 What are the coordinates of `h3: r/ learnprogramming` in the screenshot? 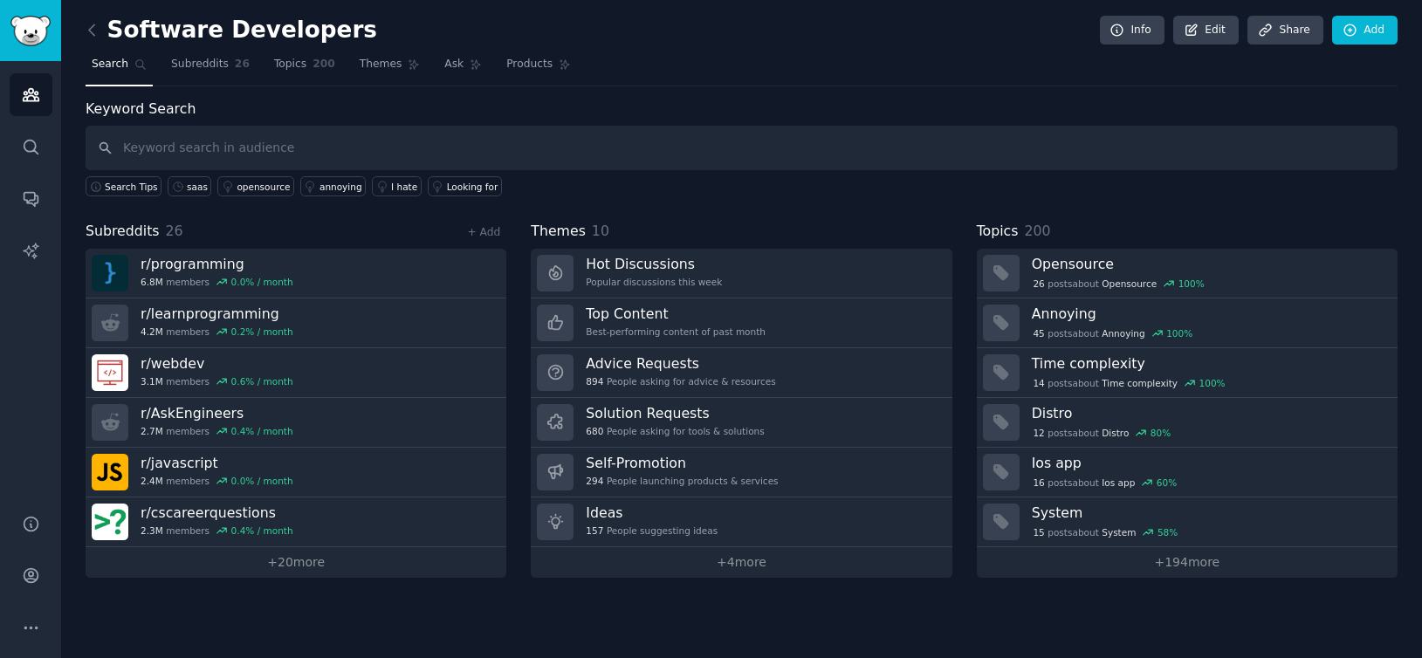 It's located at (216, 313).